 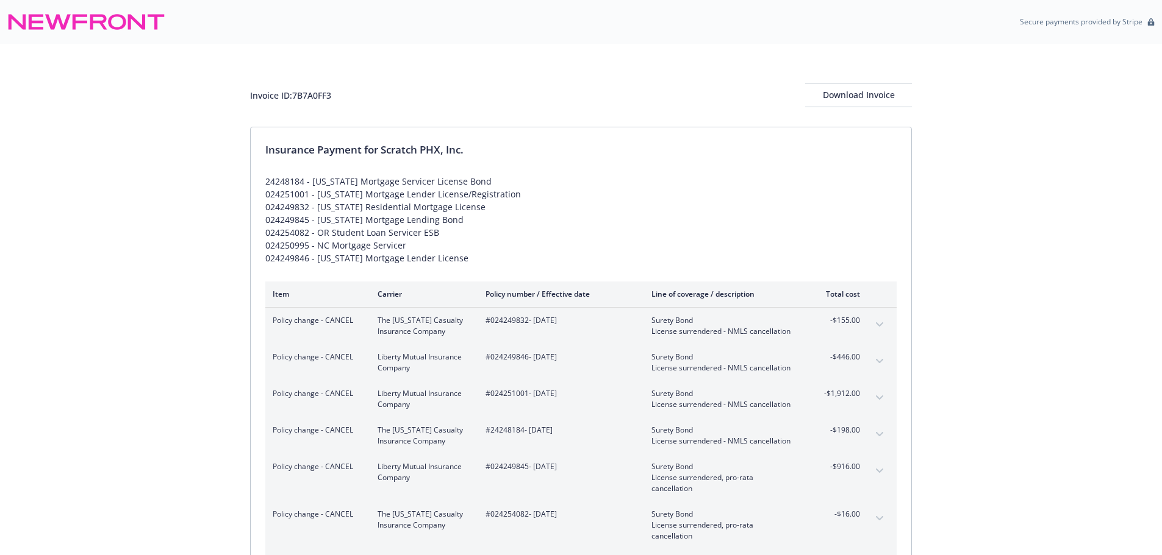 I want to click on p: Secure payments provided by Stripe, so click(x=1081, y=21).